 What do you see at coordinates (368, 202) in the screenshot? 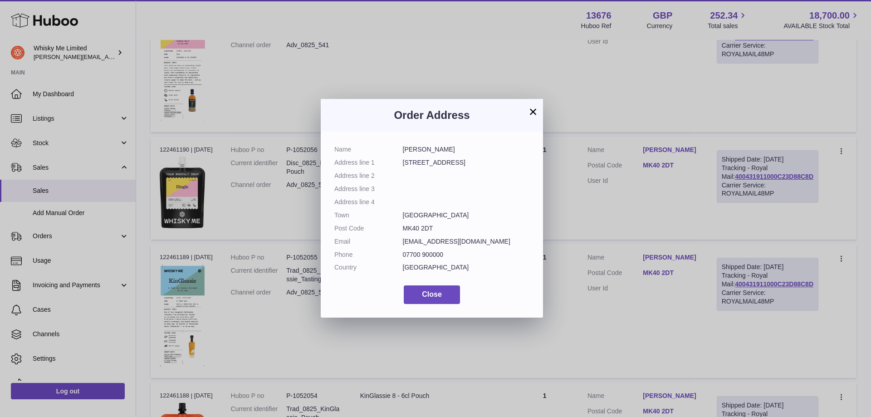
I see `dt: Address line 4` at bounding box center [368, 202].